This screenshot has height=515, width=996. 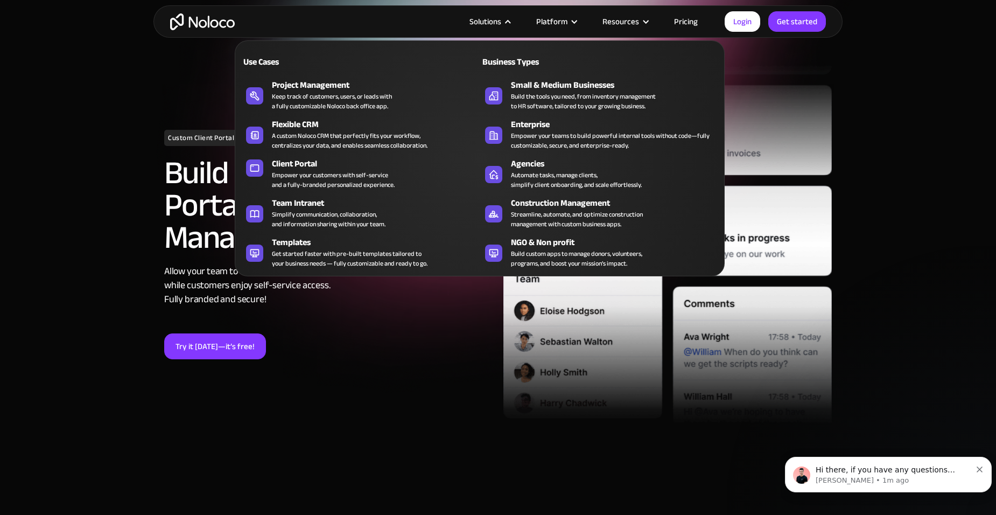 I want to click on p: Message from Darragh, sent 1m ago, so click(x=113, y=46).